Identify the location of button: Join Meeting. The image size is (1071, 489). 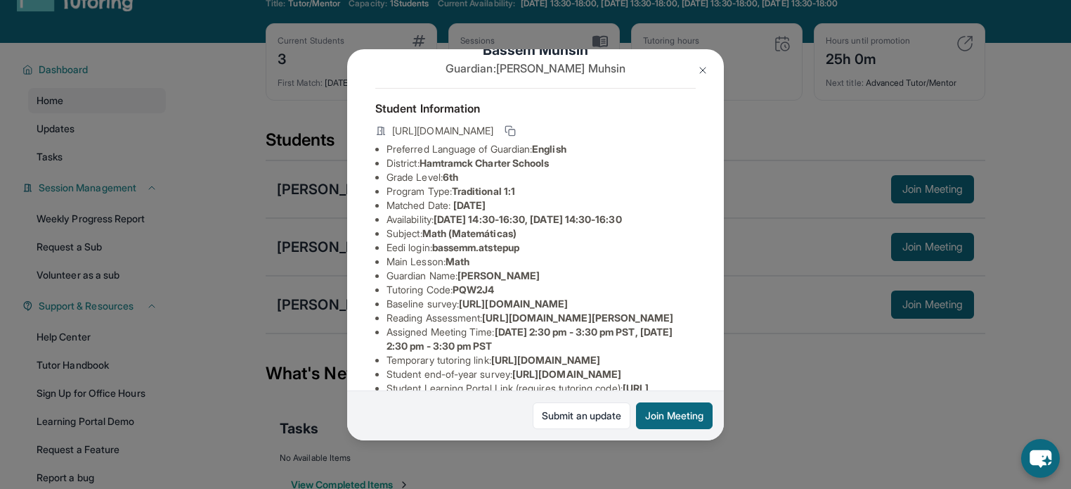
(674, 415).